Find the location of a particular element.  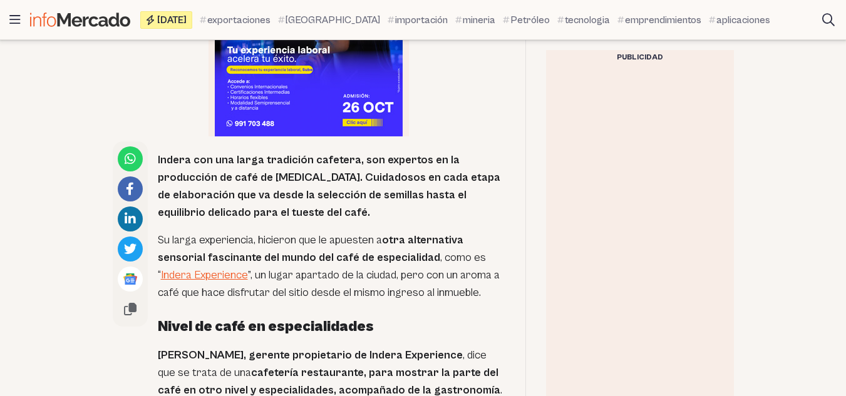

a: emprendimientos is located at coordinates (659, 20).